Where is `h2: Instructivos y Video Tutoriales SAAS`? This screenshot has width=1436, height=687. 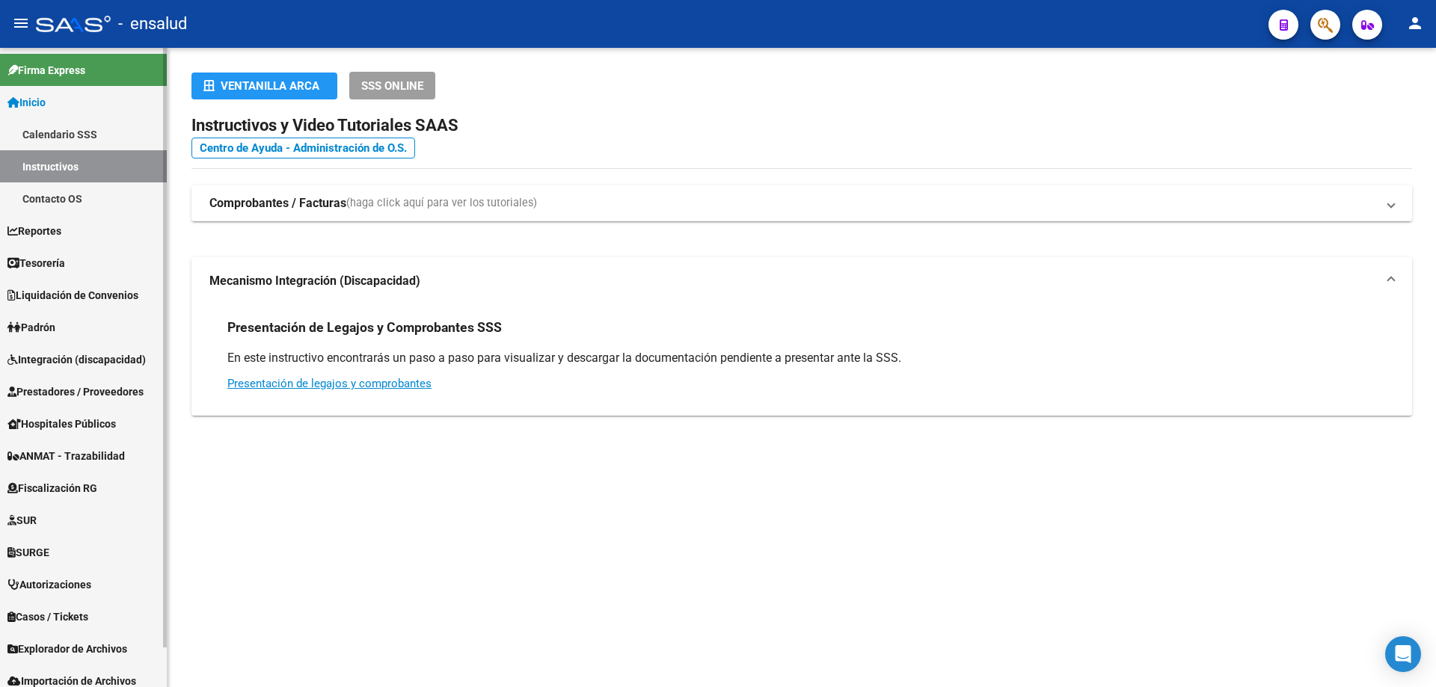 h2: Instructivos y Video Tutoriales SAAS is located at coordinates (802, 126).